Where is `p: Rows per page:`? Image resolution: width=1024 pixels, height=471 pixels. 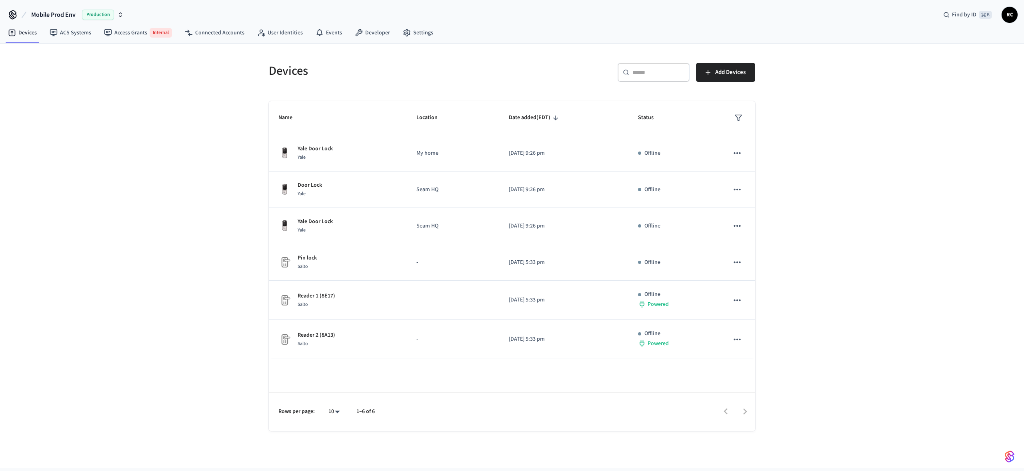 p: Rows per page: is located at coordinates (296, 412).